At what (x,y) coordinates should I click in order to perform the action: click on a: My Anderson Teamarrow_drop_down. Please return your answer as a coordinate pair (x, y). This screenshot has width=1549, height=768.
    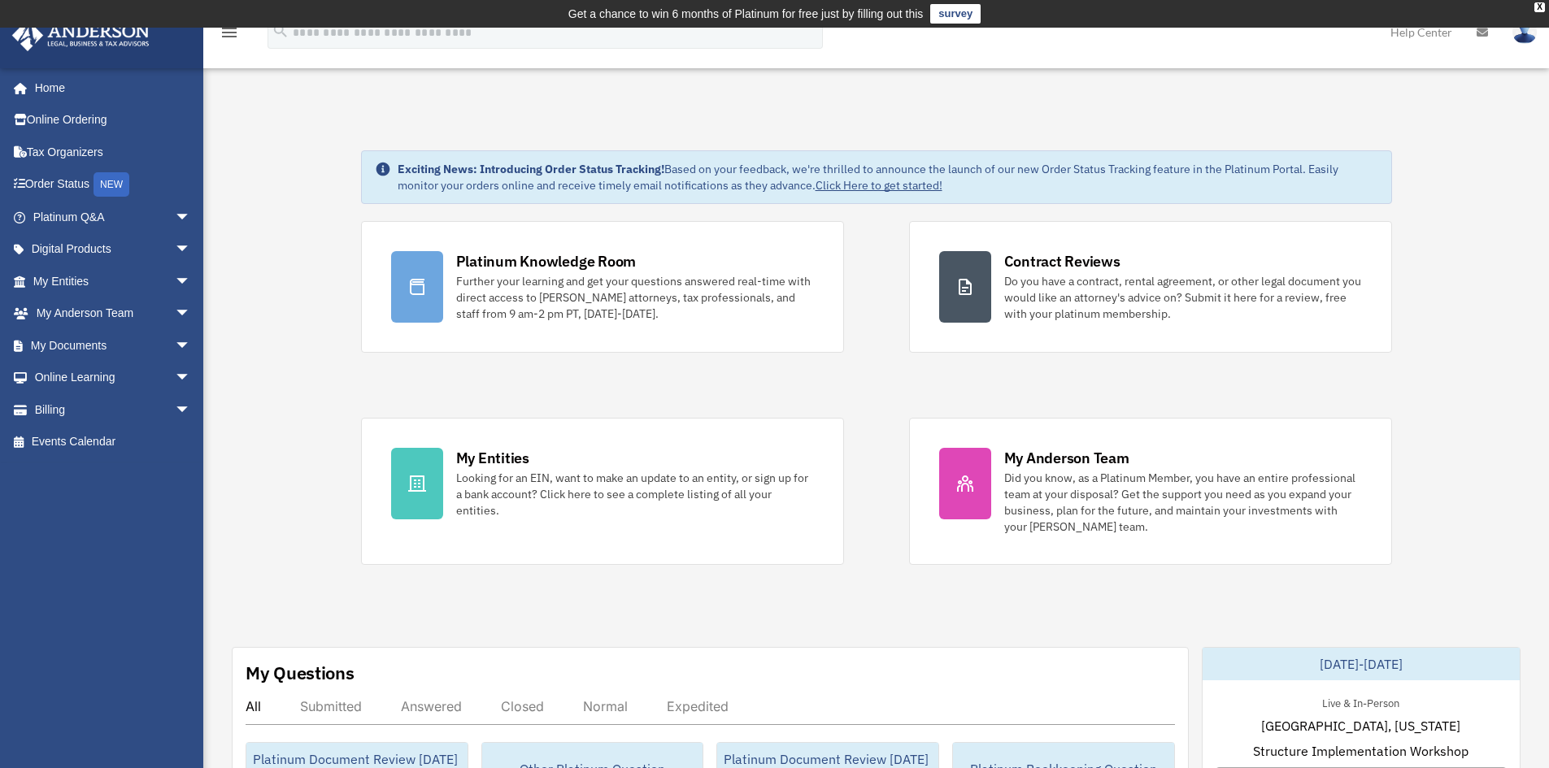
    Looking at the image, I should click on (113, 314).